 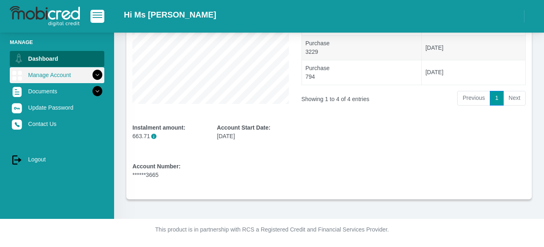 I want to click on a: Contact Us, so click(x=57, y=124).